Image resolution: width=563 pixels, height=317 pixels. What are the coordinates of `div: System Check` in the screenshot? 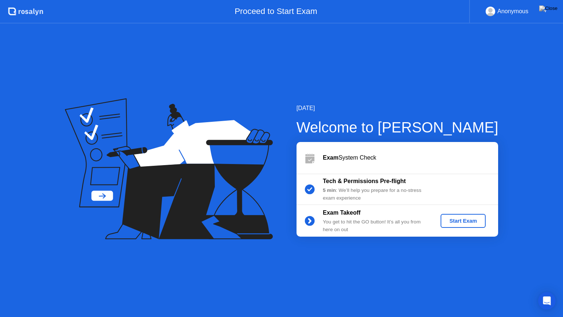 It's located at (411, 158).